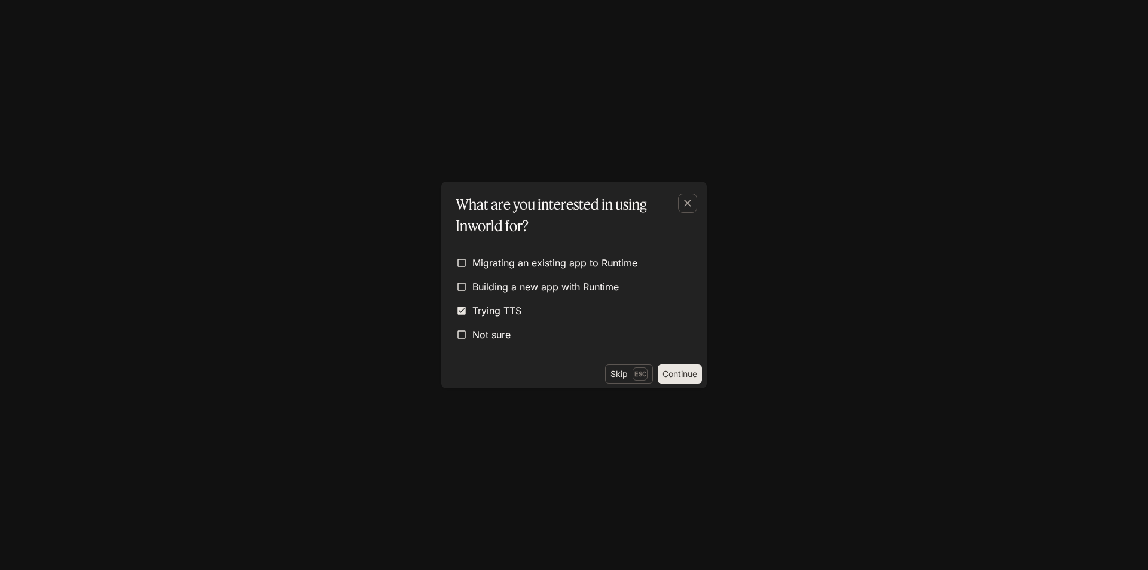 Image resolution: width=1148 pixels, height=570 pixels. I want to click on p: Esc, so click(640, 374).